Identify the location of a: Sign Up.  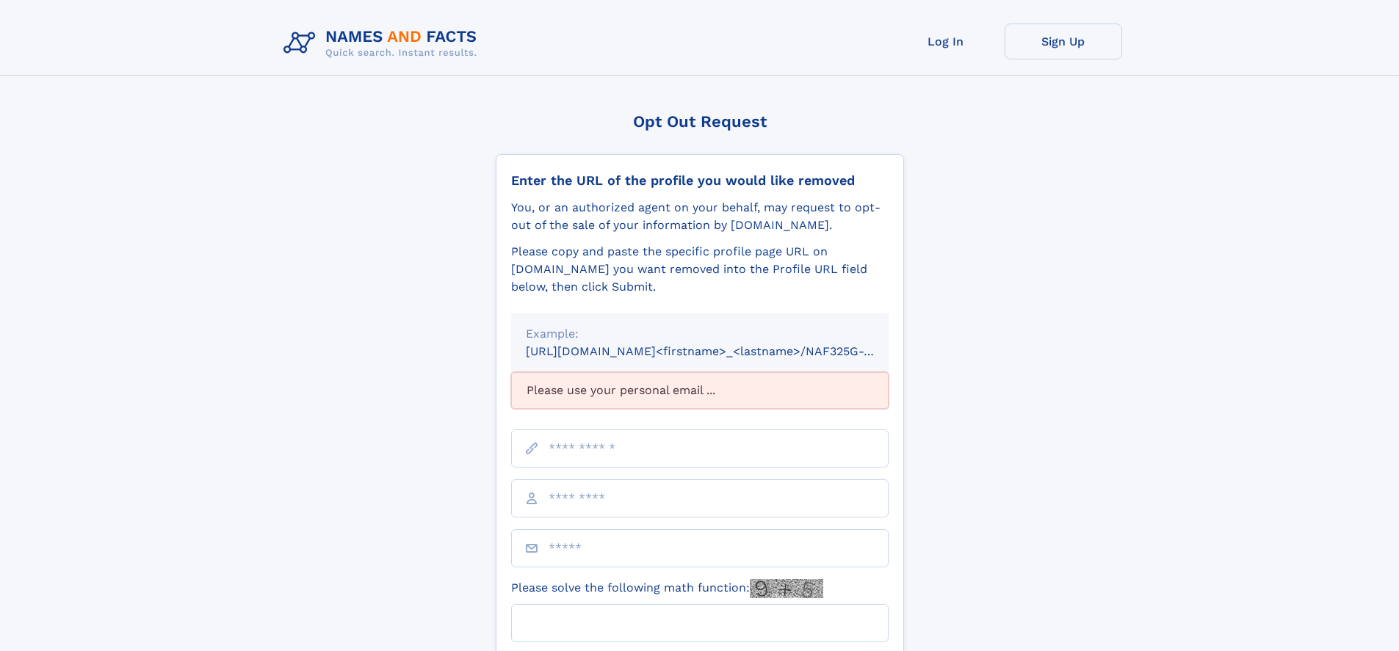
(1064, 41).